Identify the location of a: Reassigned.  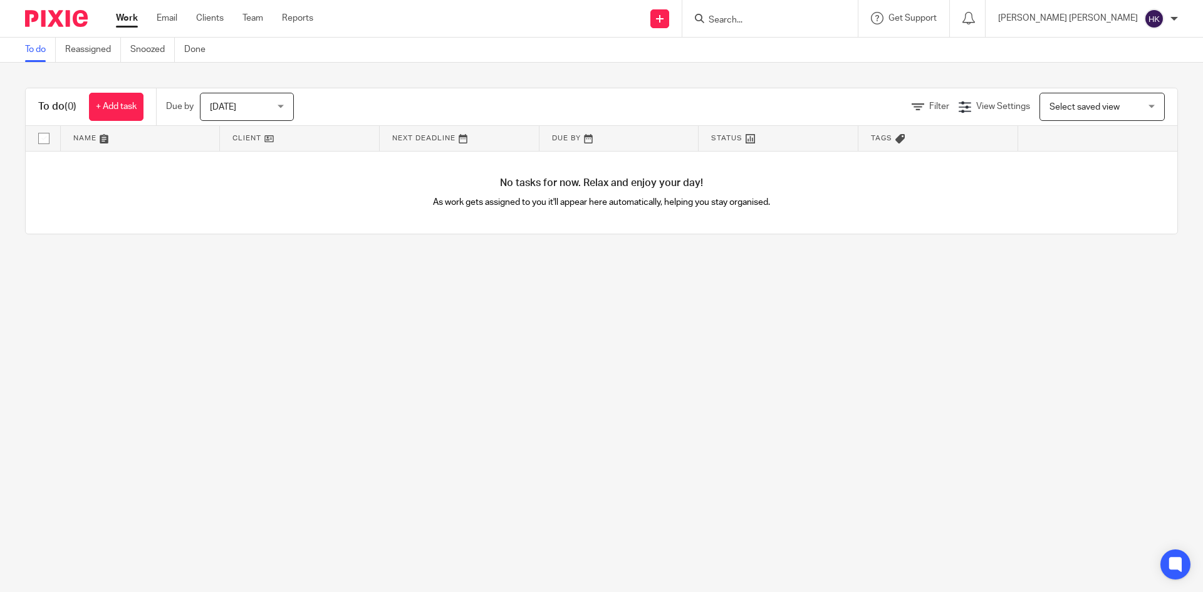
(93, 50).